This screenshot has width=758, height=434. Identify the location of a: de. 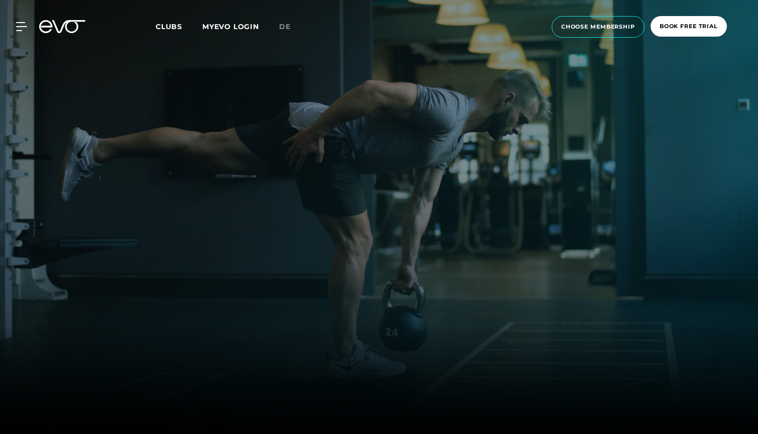
(291, 27).